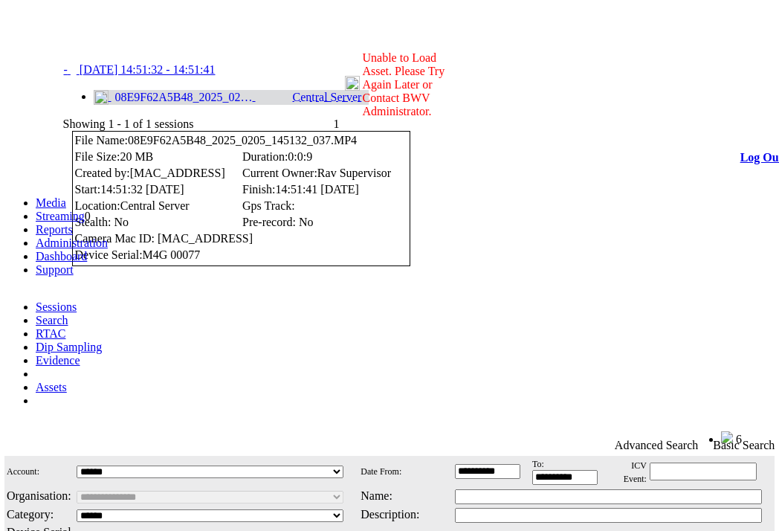 The width and height of the screenshot is (779, 531). Describe the element at coordinates (635, 472) in the screenshot. I see `span: ICV Event:` at that location.